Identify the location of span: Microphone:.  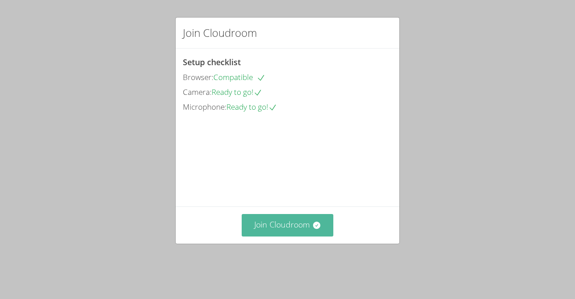
(205, 107).